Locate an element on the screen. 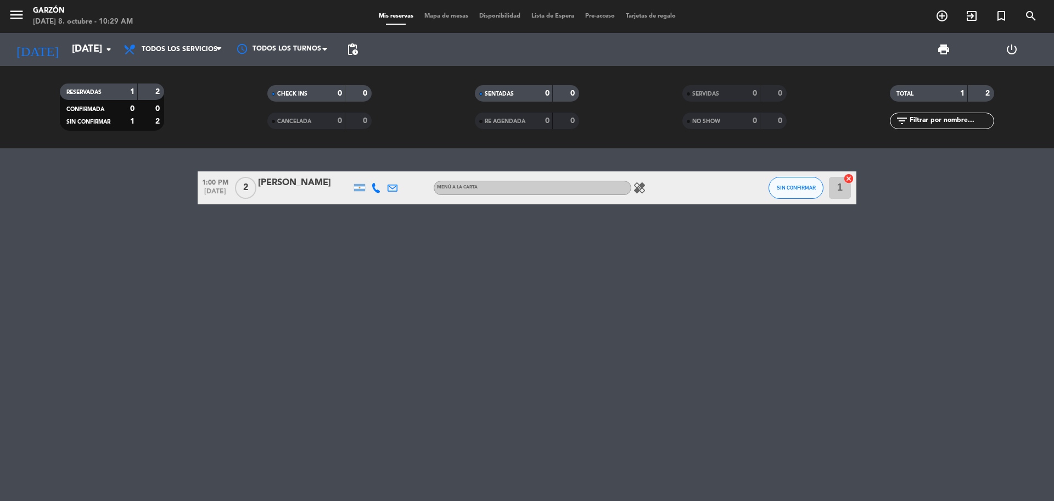  i: healing is located at coordinates (640, 188).